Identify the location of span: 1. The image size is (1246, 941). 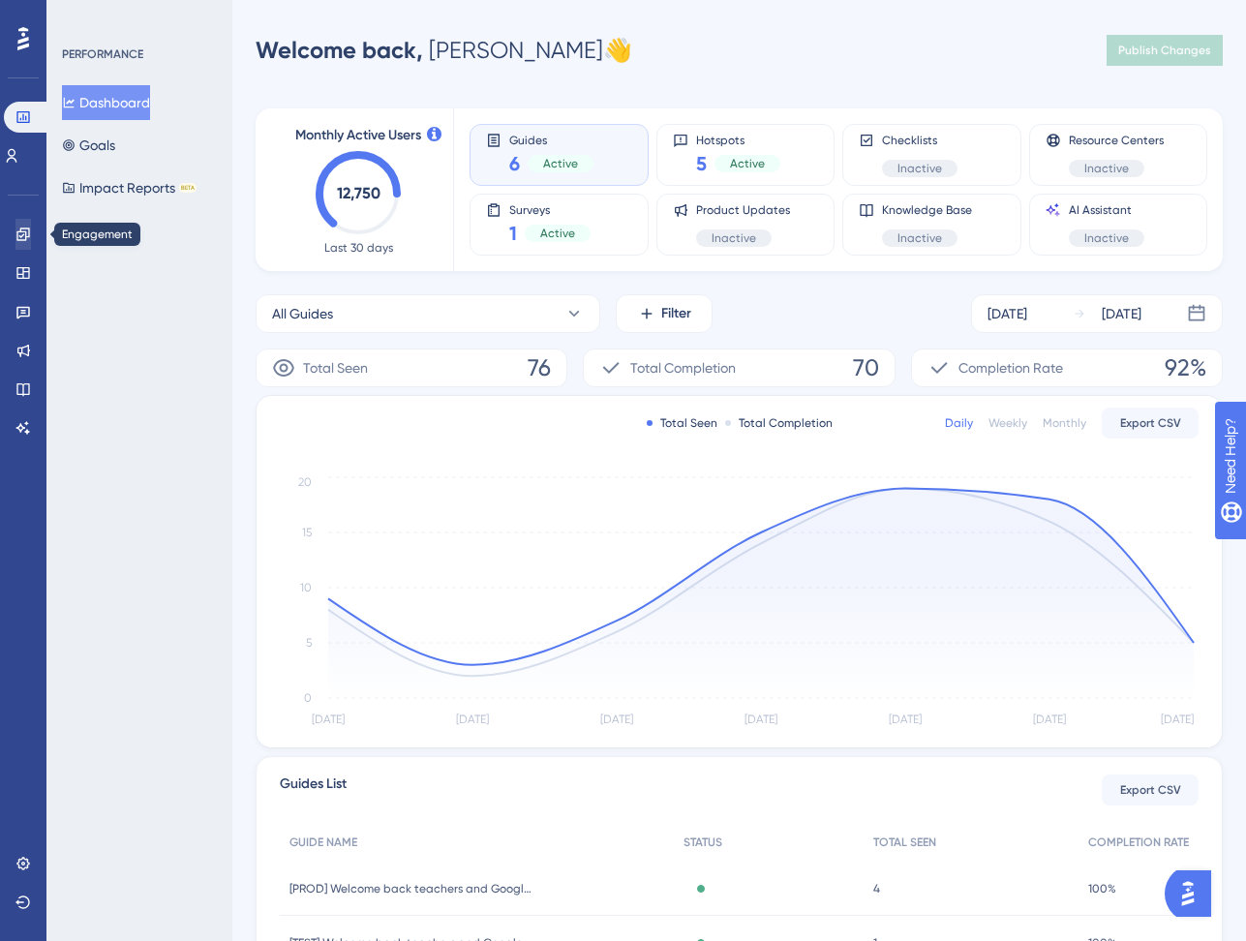
(513, 233).